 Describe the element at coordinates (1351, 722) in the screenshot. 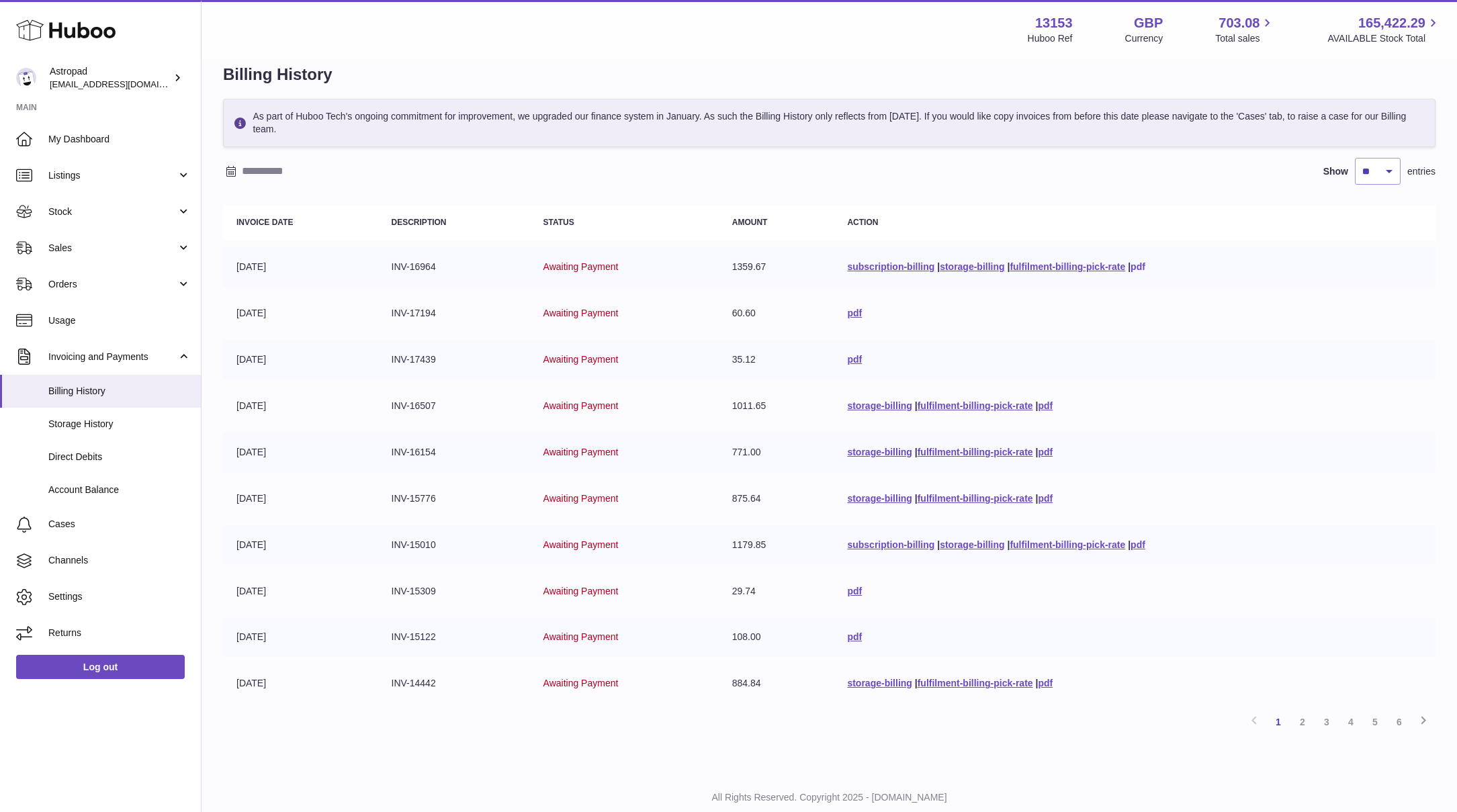

I see `a: 4` at that location.